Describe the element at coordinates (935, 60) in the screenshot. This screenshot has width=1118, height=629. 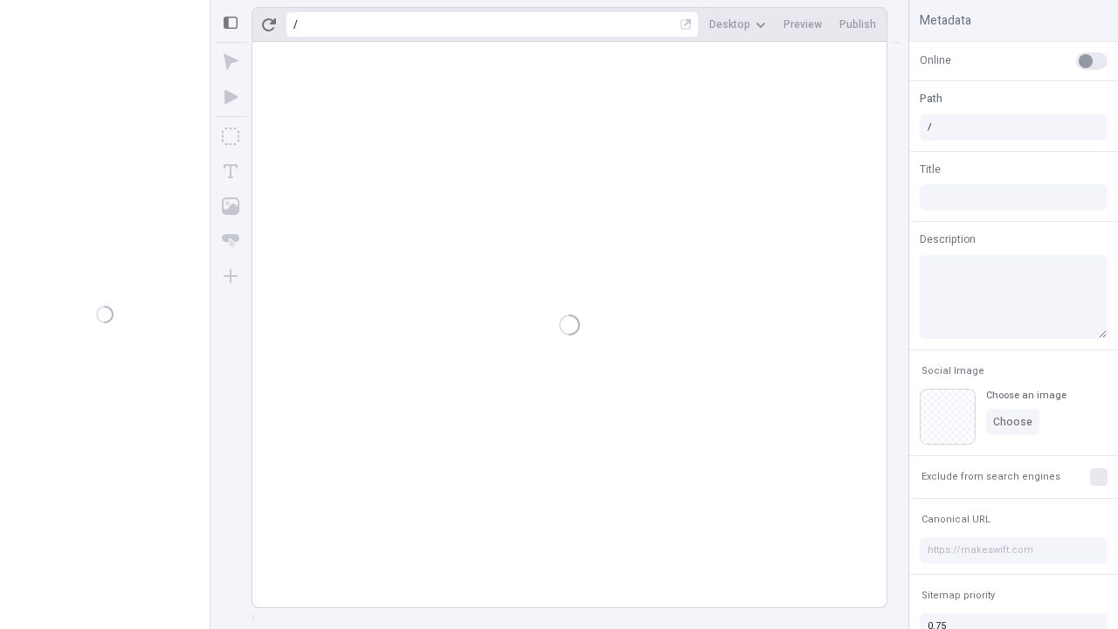
I see `span: Online` at that location.